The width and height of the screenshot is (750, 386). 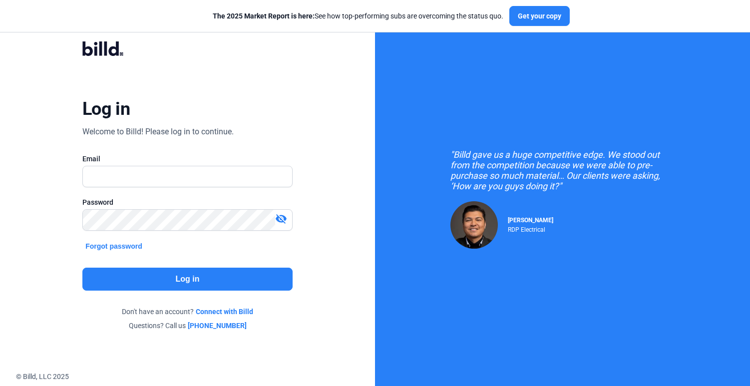 I want to click on button: Get your copy, so click(x=539, y=16).